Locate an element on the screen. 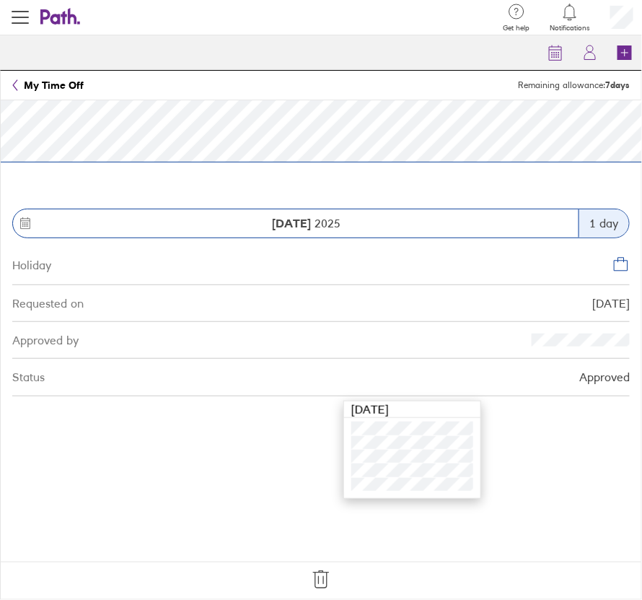 The height and width of the screenshot is (600, 642). span: Remaining allowance: is located at coordinates (574, 85).